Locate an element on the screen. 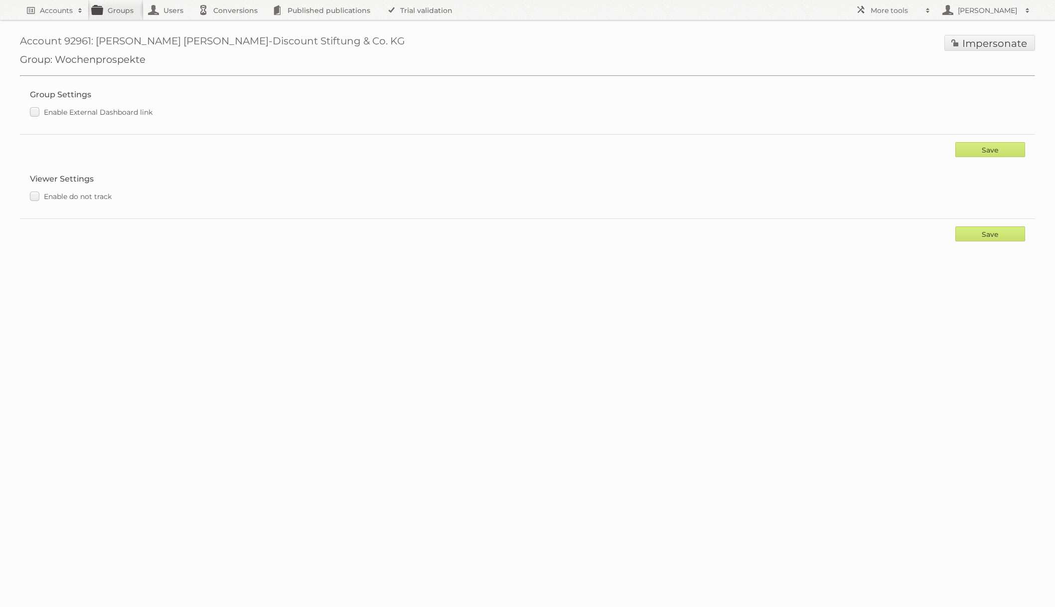  h2: More tools is located at coordinates (896, 10).